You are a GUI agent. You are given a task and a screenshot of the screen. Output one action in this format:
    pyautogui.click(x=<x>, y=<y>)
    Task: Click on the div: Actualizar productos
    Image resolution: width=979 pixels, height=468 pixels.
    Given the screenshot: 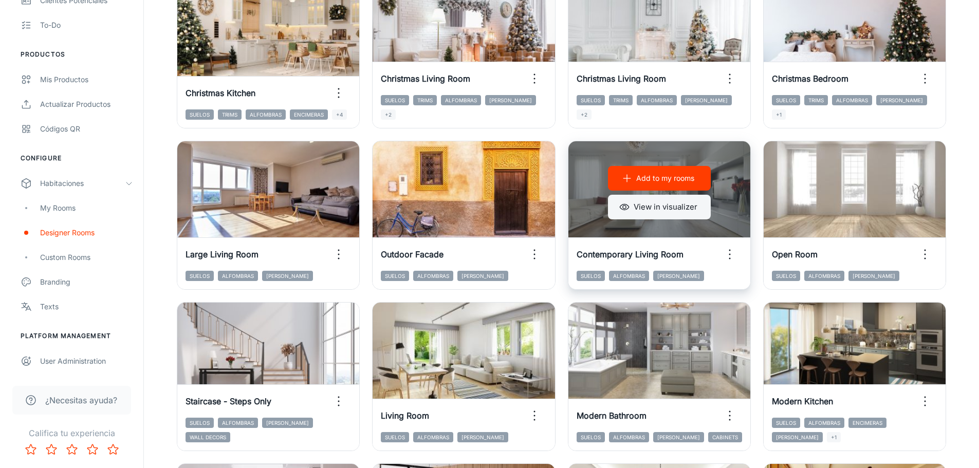 What is the action you would take?
    pyautogui.click(x=86, y=104)
    